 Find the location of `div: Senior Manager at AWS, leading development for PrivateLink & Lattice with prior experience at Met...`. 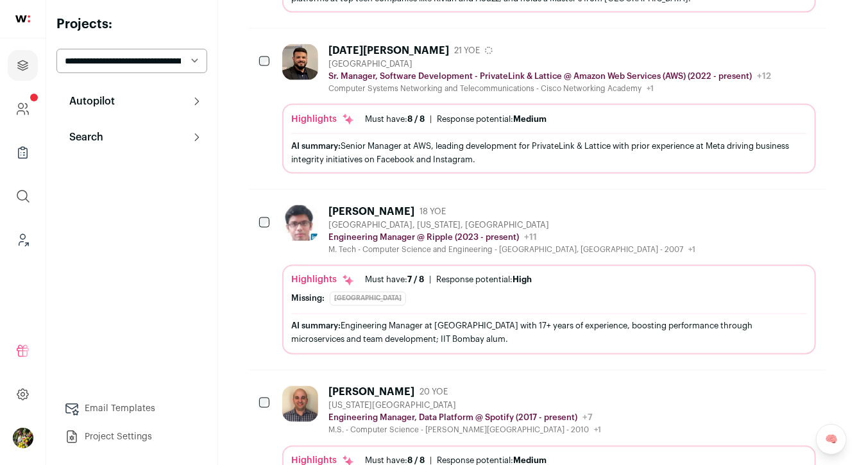

div: Senior Manager at AWS, leading development for PrivateLink & Lattice with prior experience at Met... is located at coordinates (549, 153).